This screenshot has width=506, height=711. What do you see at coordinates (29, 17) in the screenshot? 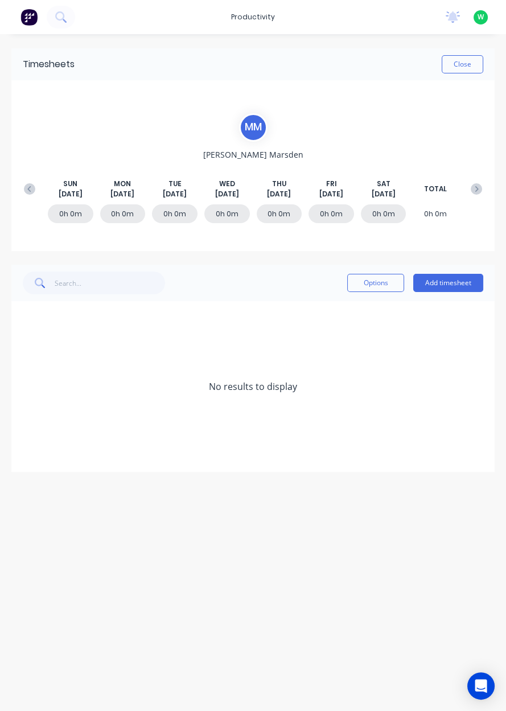
I see `img: Factory` at bounding box center [29, 17].